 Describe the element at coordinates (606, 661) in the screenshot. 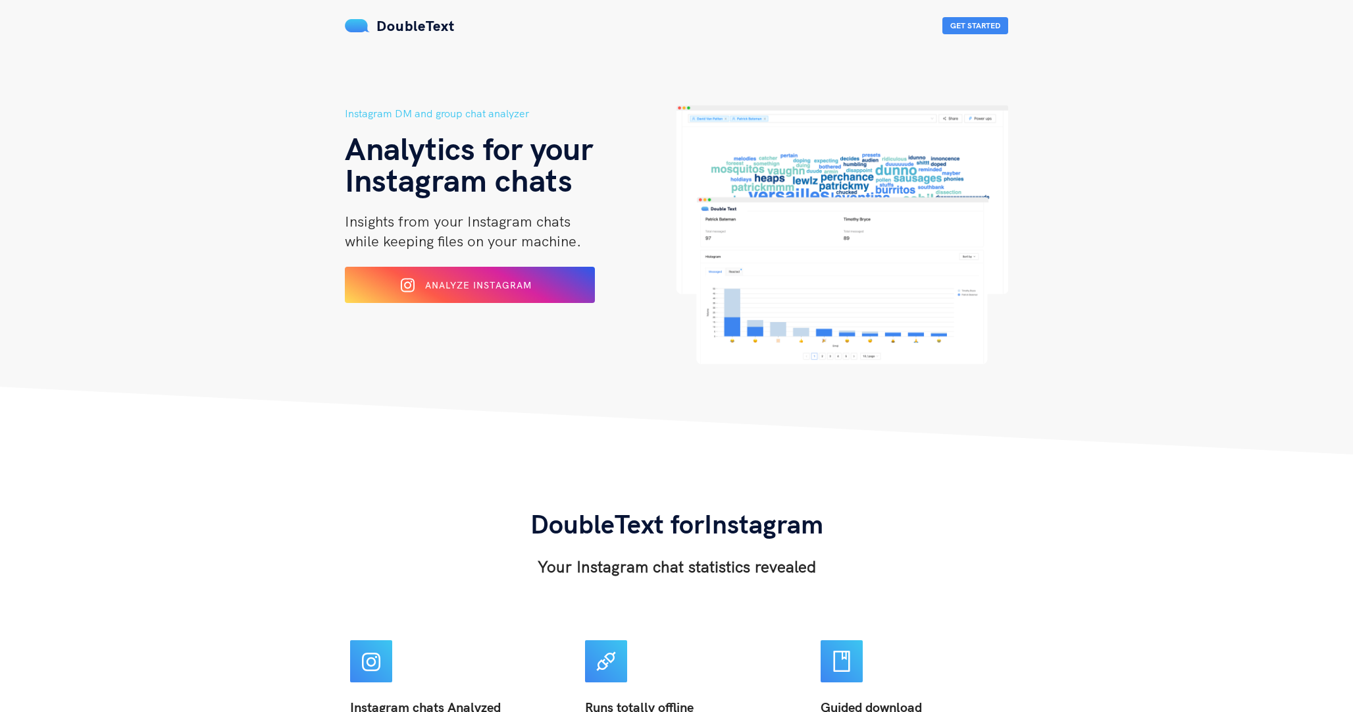

I see `span: api` at that location.